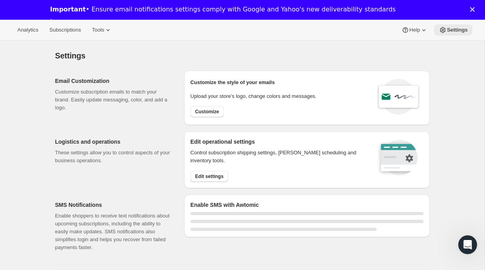  What do you see at coordinates (207, 112) in the screenshot?
I see `button: Customize` at bounding box center [207, 112].